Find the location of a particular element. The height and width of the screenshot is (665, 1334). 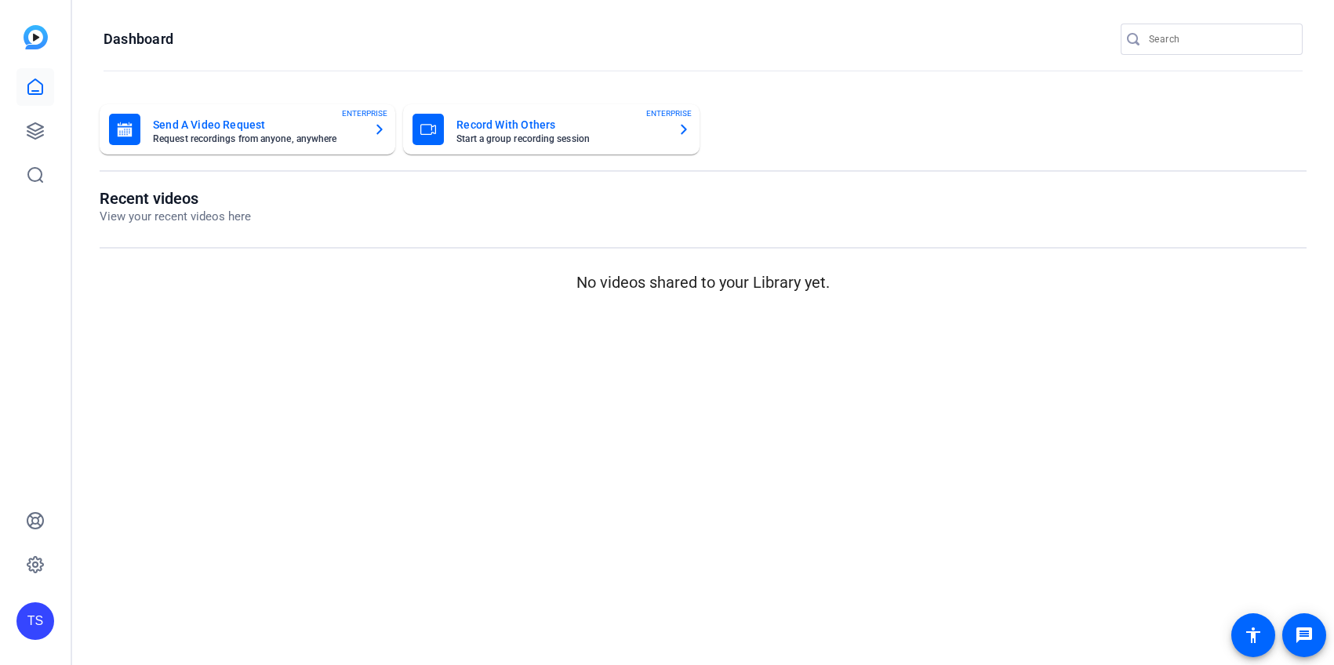

p: No videos shared to your Library yet. is located at coordinates (702, 282).